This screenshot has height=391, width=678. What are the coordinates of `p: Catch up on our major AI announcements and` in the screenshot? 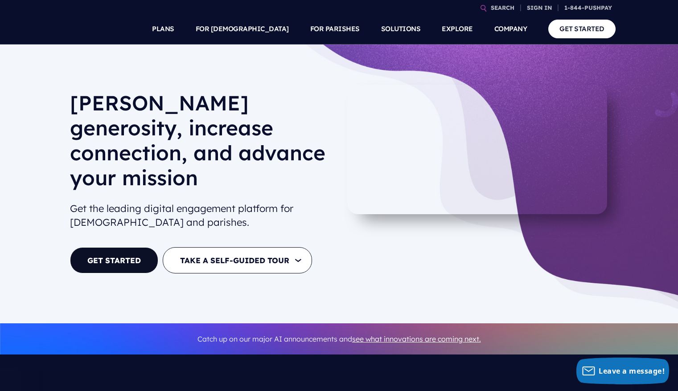 It's located at (339, 339).